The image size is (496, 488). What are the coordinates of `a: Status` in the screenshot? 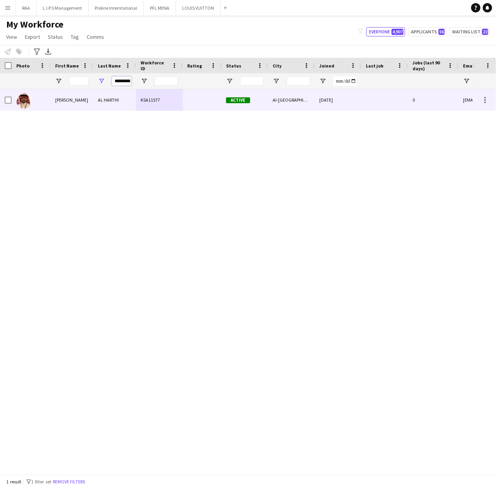 It's located at (55, 37).